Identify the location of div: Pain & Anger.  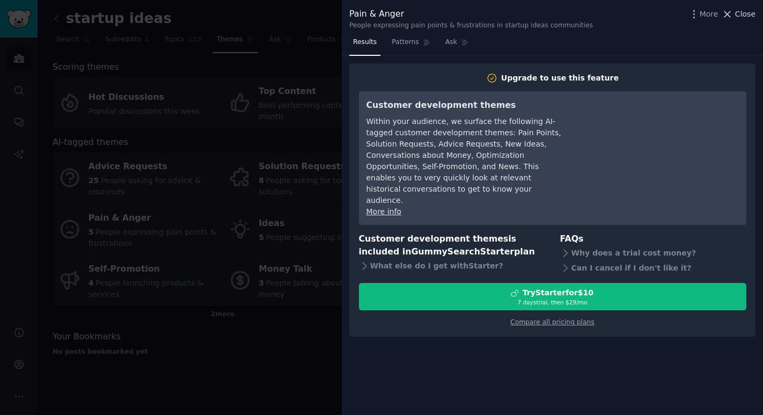
(471, 14).